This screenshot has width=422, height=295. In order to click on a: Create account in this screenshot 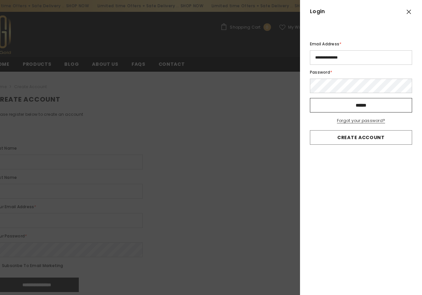, I will do `click(361, 138)`.